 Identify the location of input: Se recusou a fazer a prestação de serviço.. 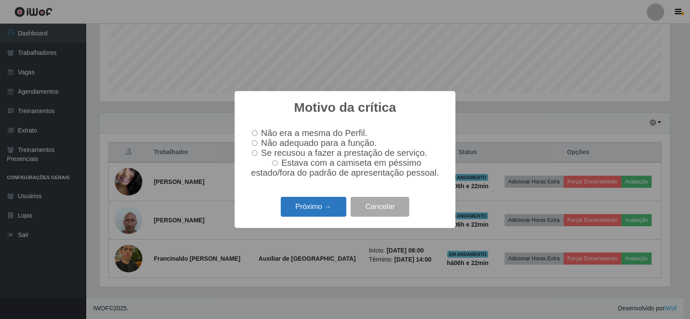
(255, 153).